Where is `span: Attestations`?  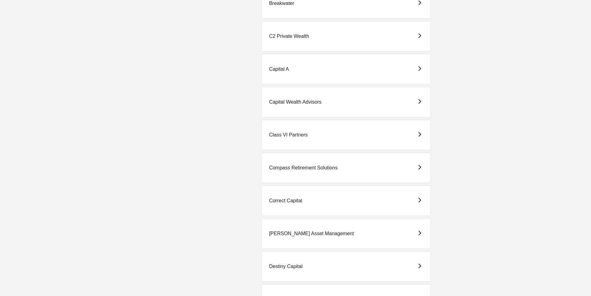 span: Attestations is located at coordinates (64, 10).